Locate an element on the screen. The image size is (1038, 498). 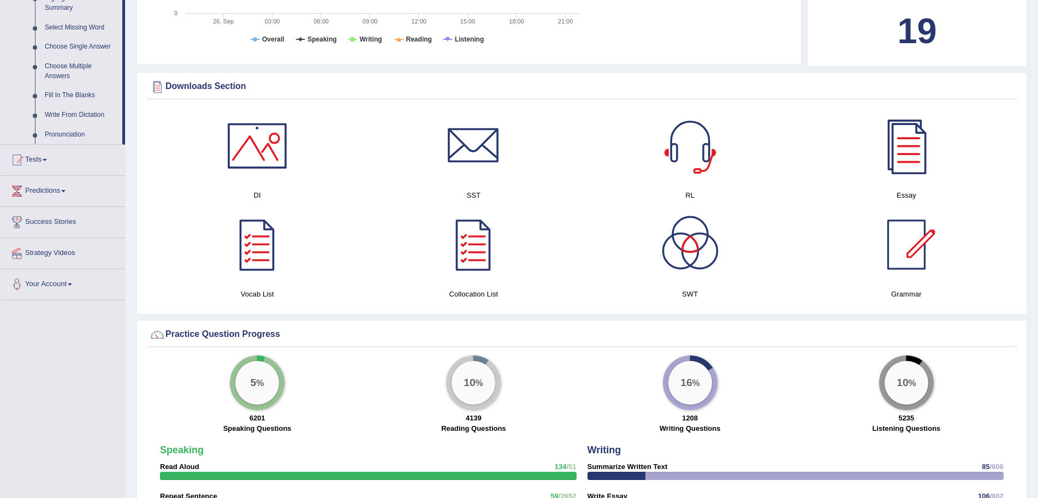
span: /51 is located at coordinates (571, 466).